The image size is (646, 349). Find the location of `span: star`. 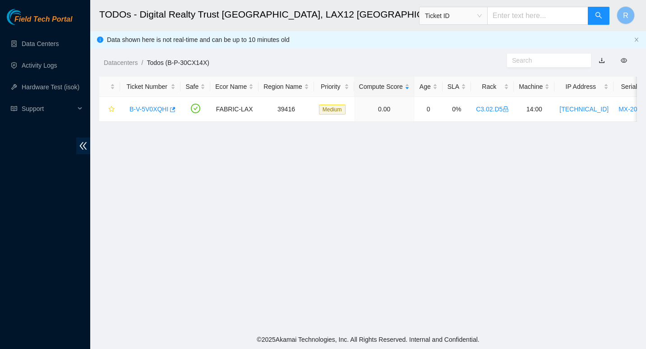

span: star is located at coordinates (112, 110).